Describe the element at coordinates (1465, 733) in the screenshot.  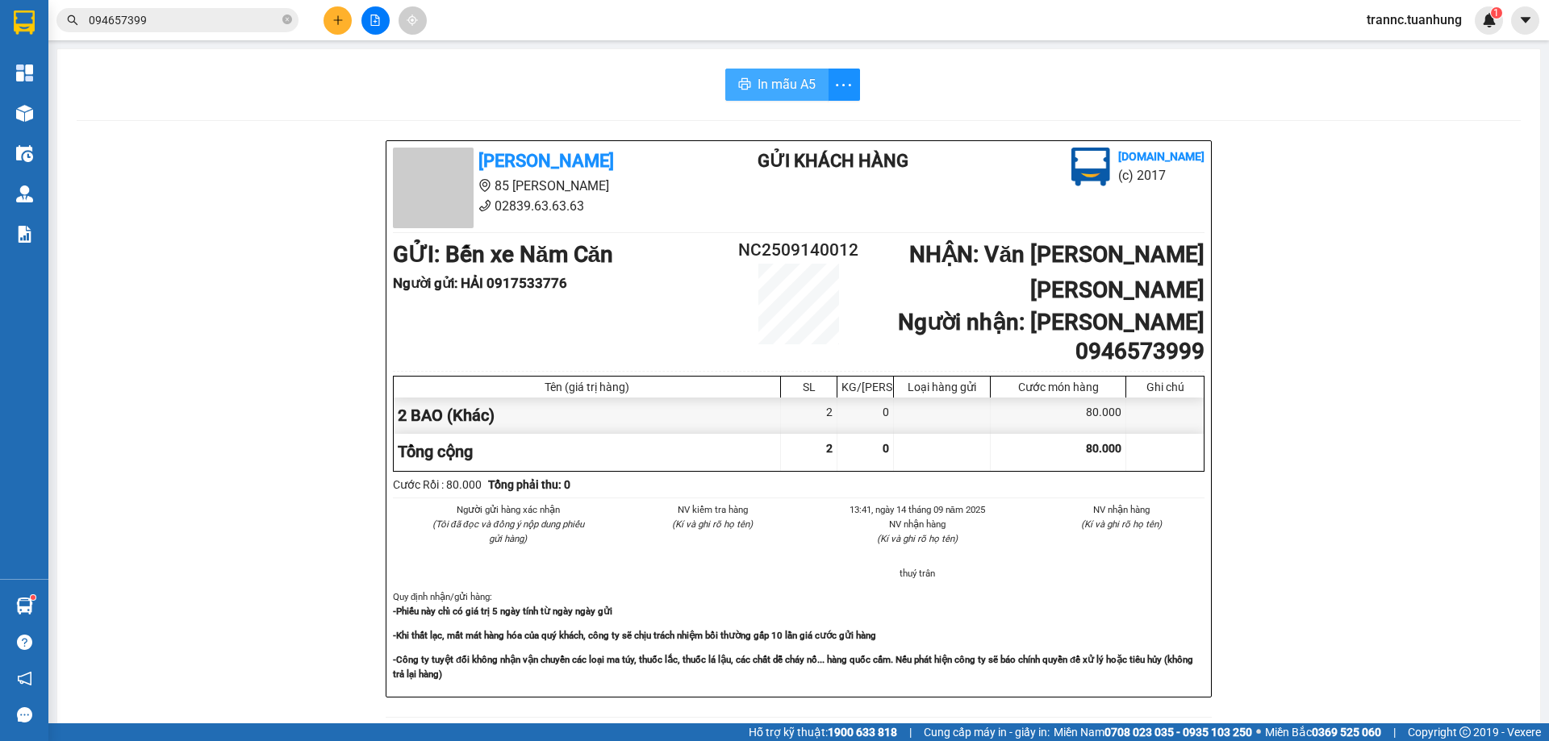
I see `span: copyright` at that location.